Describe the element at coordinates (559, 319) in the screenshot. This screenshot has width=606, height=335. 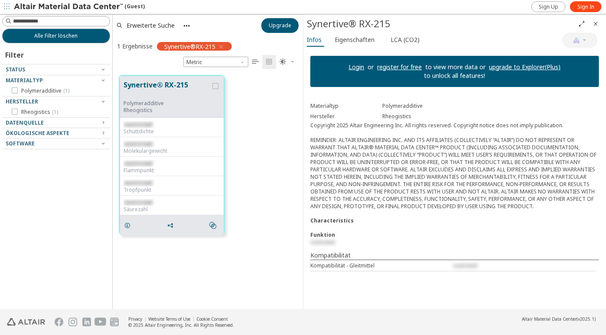
I see `div: (v2025.1)` at that location.